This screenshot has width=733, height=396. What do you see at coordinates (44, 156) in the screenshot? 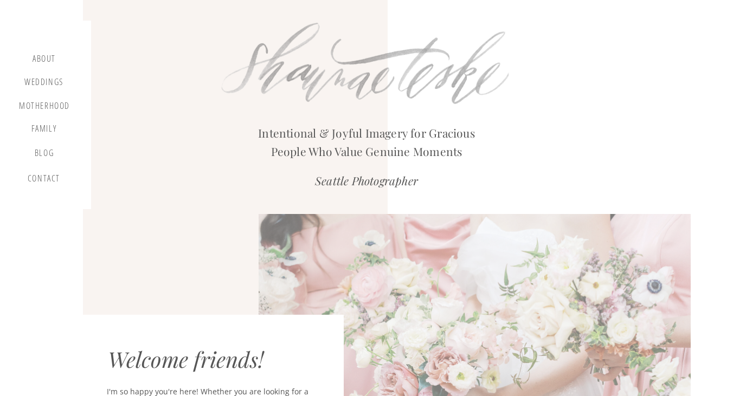
I see `div: blog` at bounding box center [44, 156].